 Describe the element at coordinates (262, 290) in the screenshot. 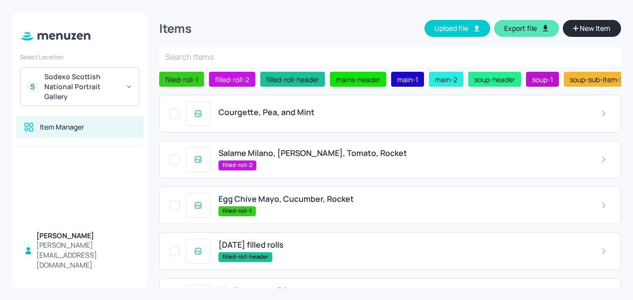

I see `span: Mediterranean Frittata` at that location.